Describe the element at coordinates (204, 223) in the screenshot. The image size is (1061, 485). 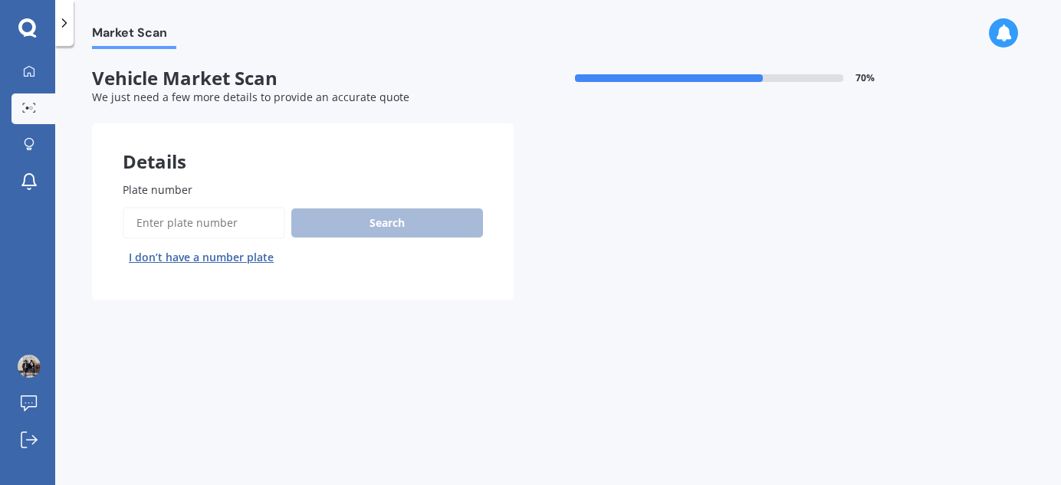
I see `input: Enter plate number` at that location.